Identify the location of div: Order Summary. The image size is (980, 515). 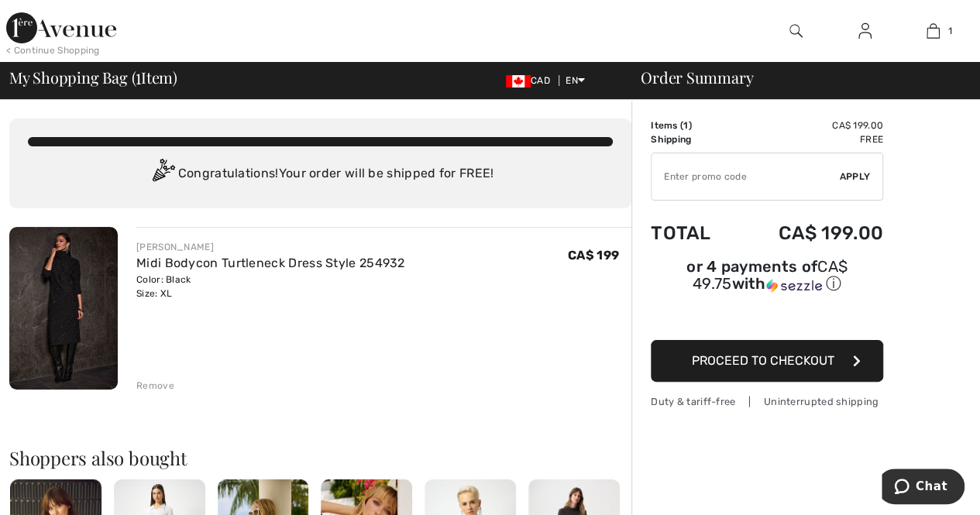
(796, 77).